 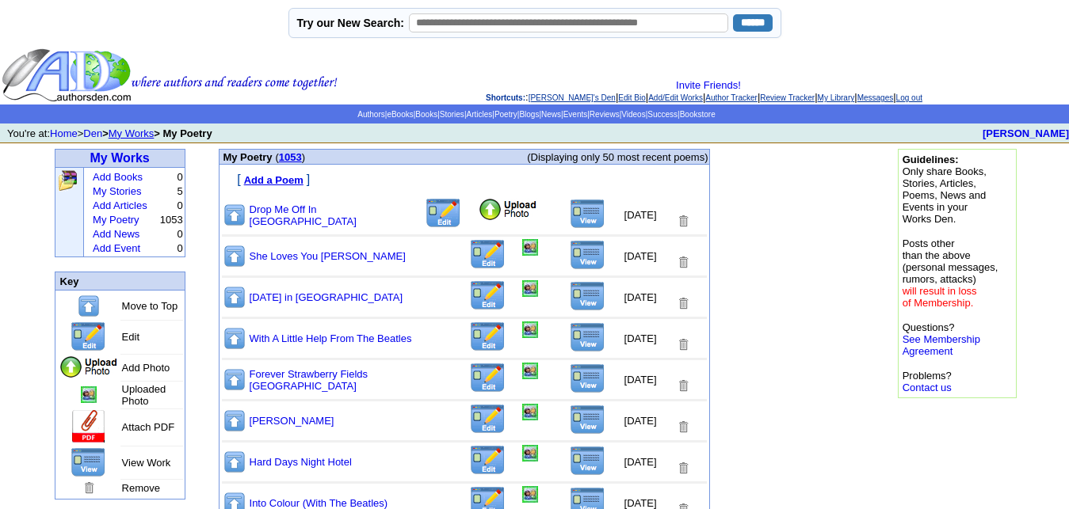 I want to click on font: (Displaying only 50 most recent poems), so click(x=617, y=157).